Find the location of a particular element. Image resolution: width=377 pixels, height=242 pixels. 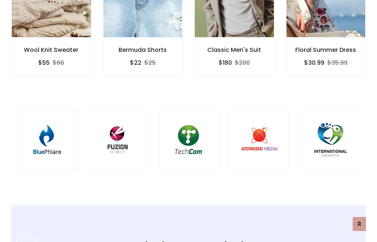

del: $25 is located at coordinates (150, 63).